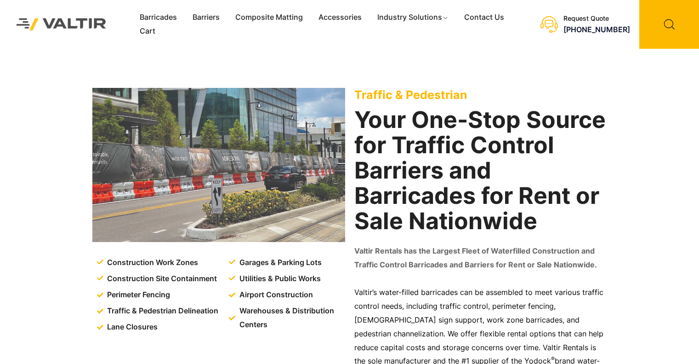  I want to click on h2: Your One-Stop Source for Traffic Control Barriers and Barricades for Rent or Sale Nationwide, so click(481, 170).